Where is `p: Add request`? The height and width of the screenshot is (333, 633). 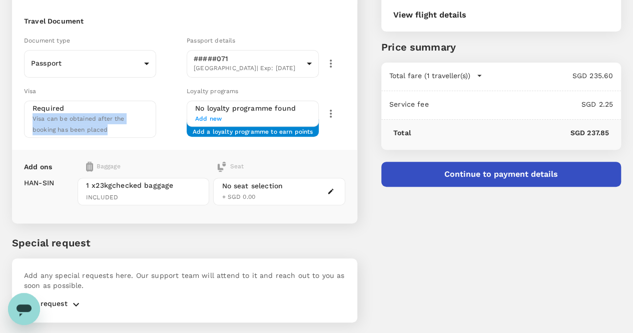
p: Add request is located at coordinates (46, 304).